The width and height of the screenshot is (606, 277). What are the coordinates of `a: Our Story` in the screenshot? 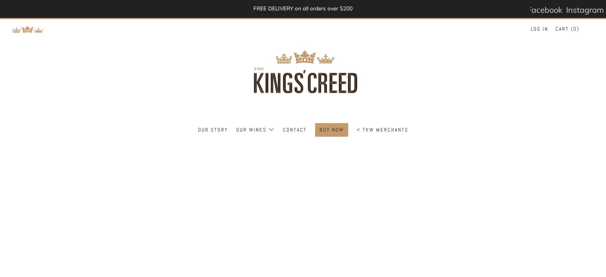 It's located at (213, 130).